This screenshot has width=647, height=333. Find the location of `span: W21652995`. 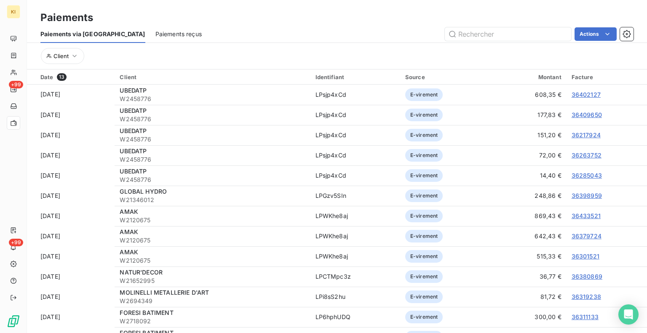

span: W21652995 is located at coordinates (212, 281).